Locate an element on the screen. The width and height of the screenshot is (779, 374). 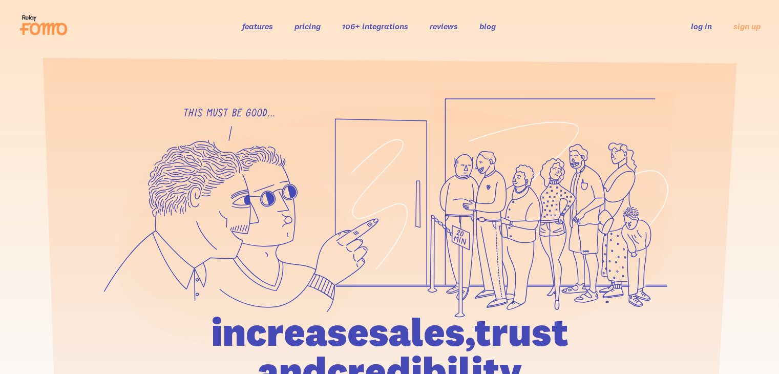
a: features is located at coordinates (258, 26).